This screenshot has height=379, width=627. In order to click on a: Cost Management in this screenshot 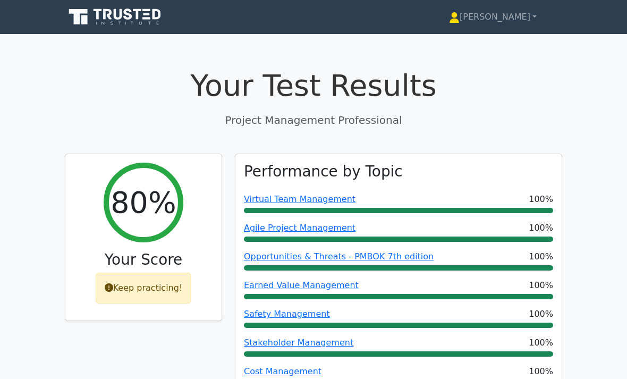, I will do `click(283, 371)`.